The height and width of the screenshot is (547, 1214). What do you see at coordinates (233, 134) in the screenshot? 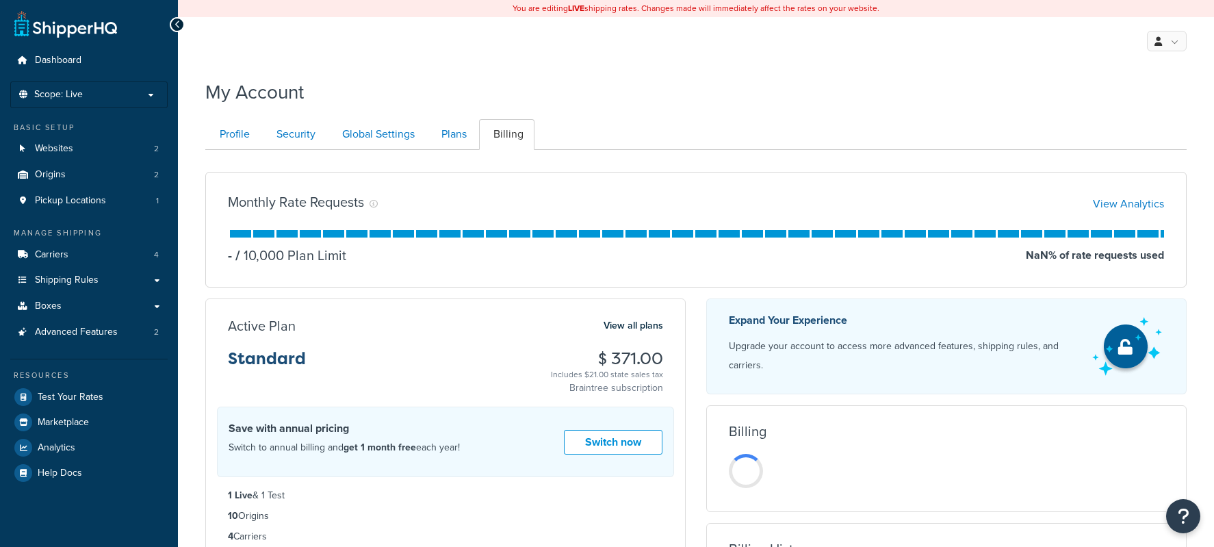
I see `a: Profile` at bounding box center [233, 134].